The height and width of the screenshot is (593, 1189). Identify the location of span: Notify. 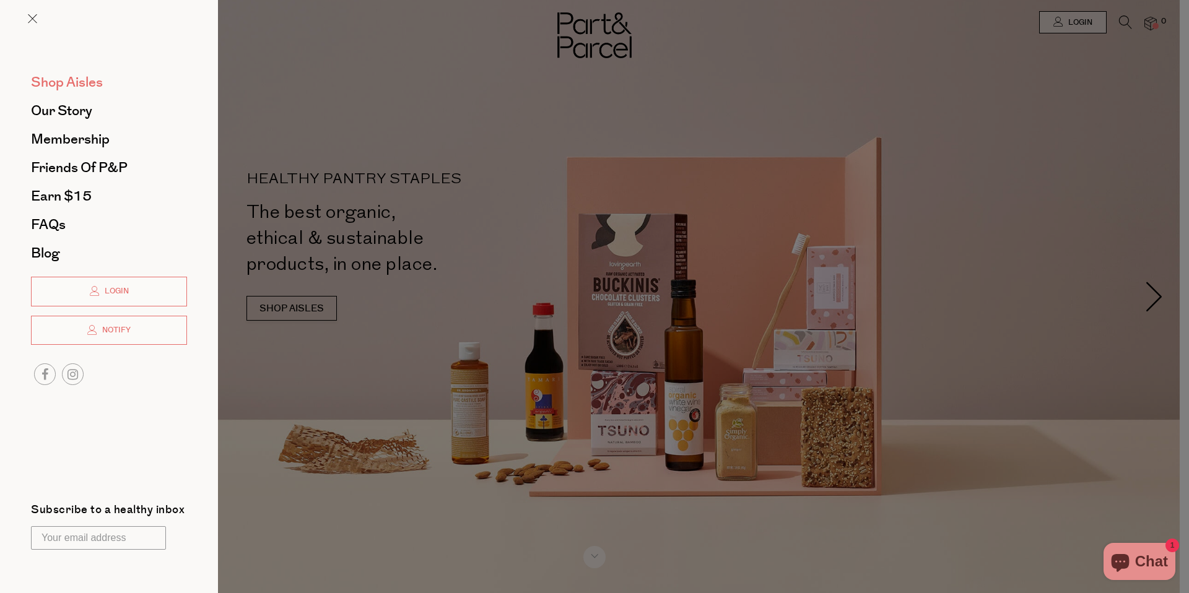
(115, 330).